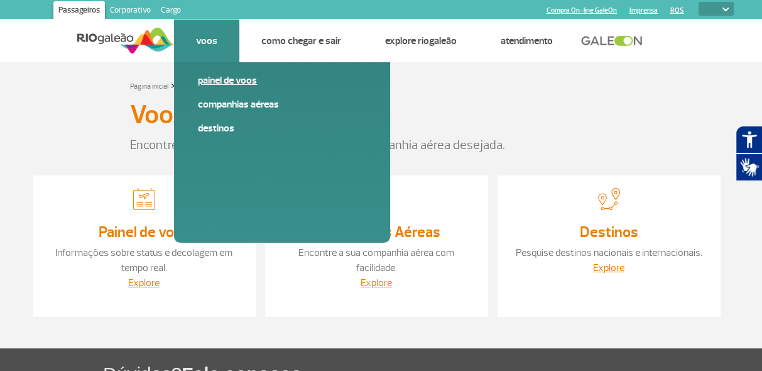 This screenshot has height=371, width=762. I want to click on a: Explore RIOgaleão, so click(421, 41).